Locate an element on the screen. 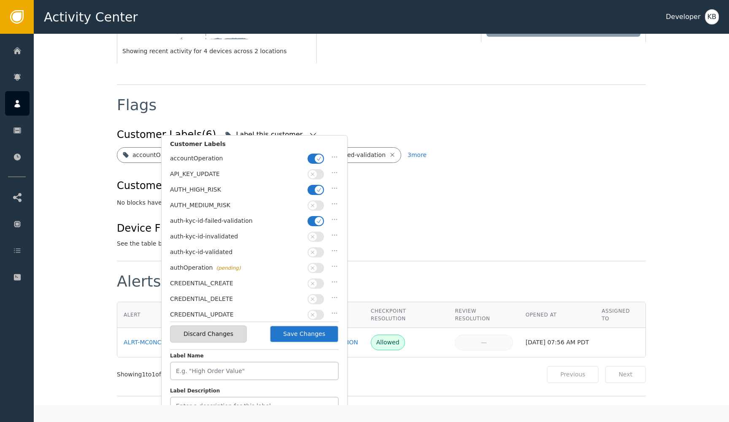 This screenshot has width=729, height=422. div: Customer Blocks (0) is located at coordinates (167, 186).